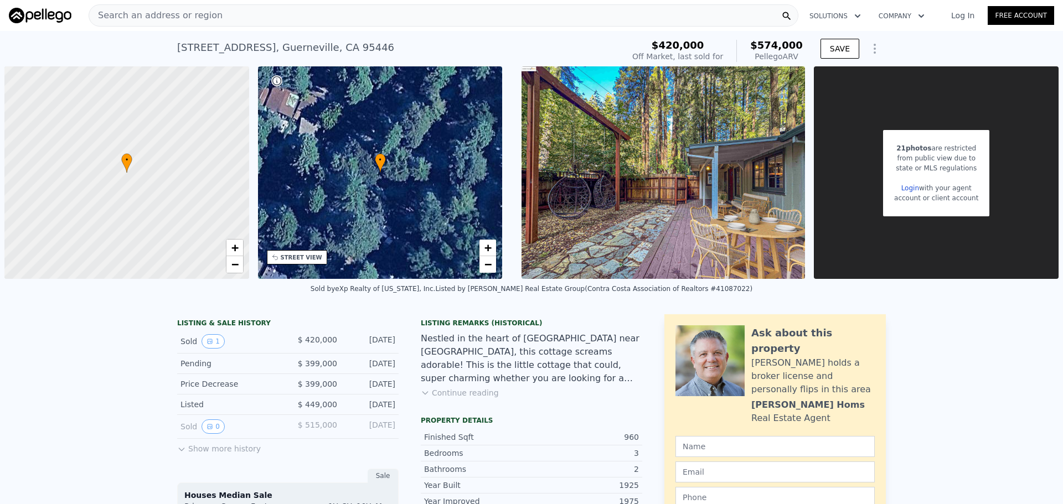  Describe the element at coordinates (678, 56) in the screenshot. I see `div: Off Market, last sold for` at that location.